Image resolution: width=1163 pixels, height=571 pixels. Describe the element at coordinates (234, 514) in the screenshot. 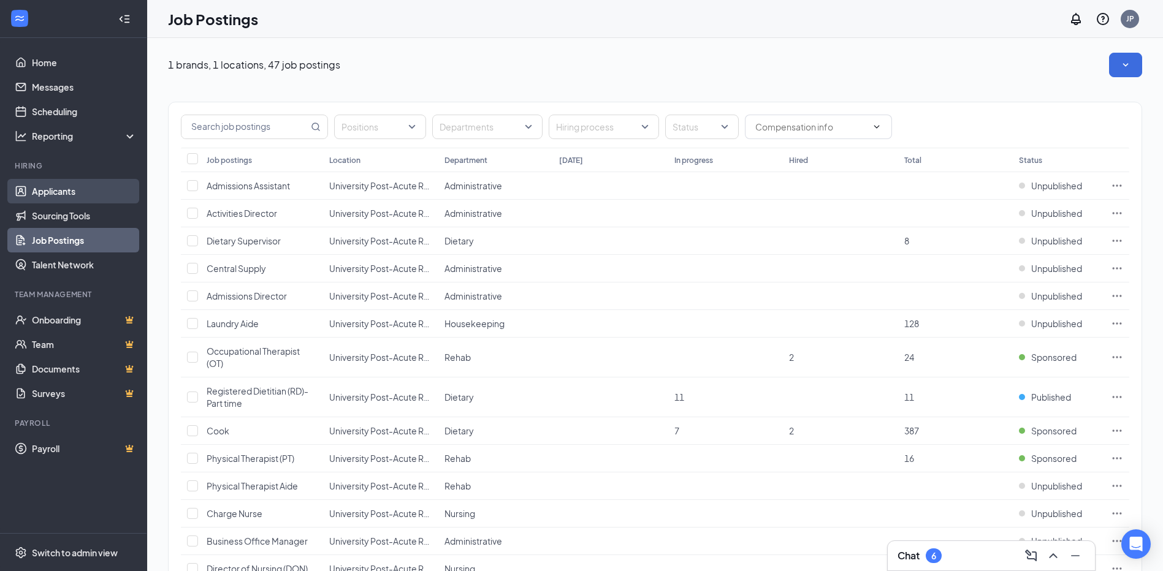

I see `span: Charge Nurse` at that location.